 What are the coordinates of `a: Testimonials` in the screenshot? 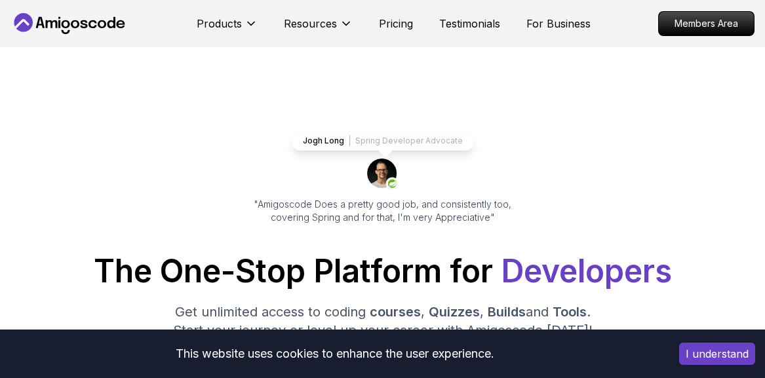 It's located at (469, 24).